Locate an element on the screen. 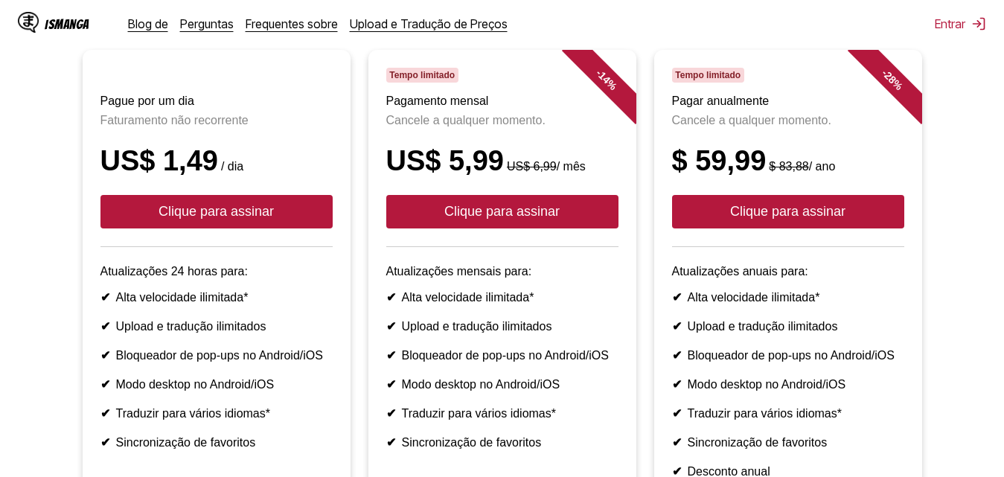  font: Entrar is located at coordinates (950, 24).